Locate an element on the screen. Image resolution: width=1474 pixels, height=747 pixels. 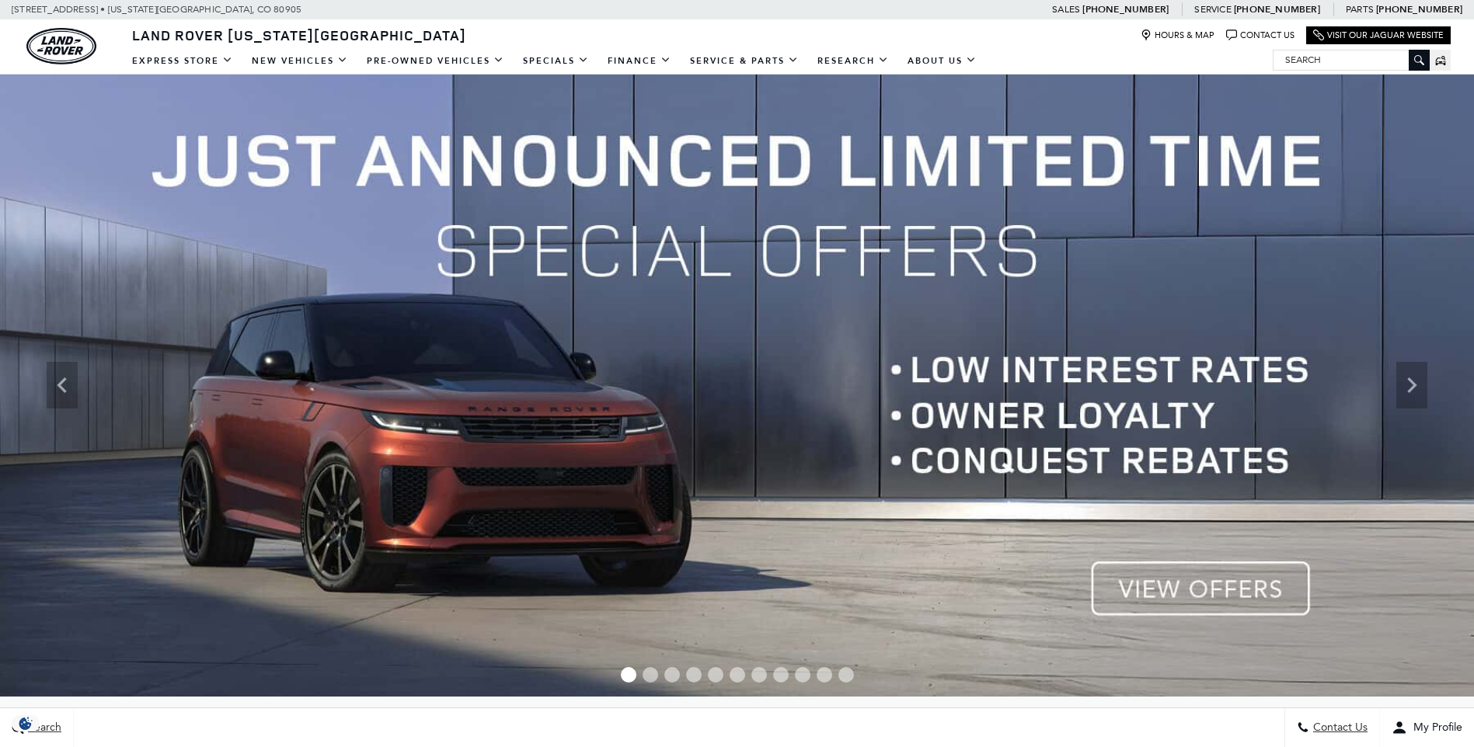
span: Go to slide 7 is located at coordinates (759, 675).